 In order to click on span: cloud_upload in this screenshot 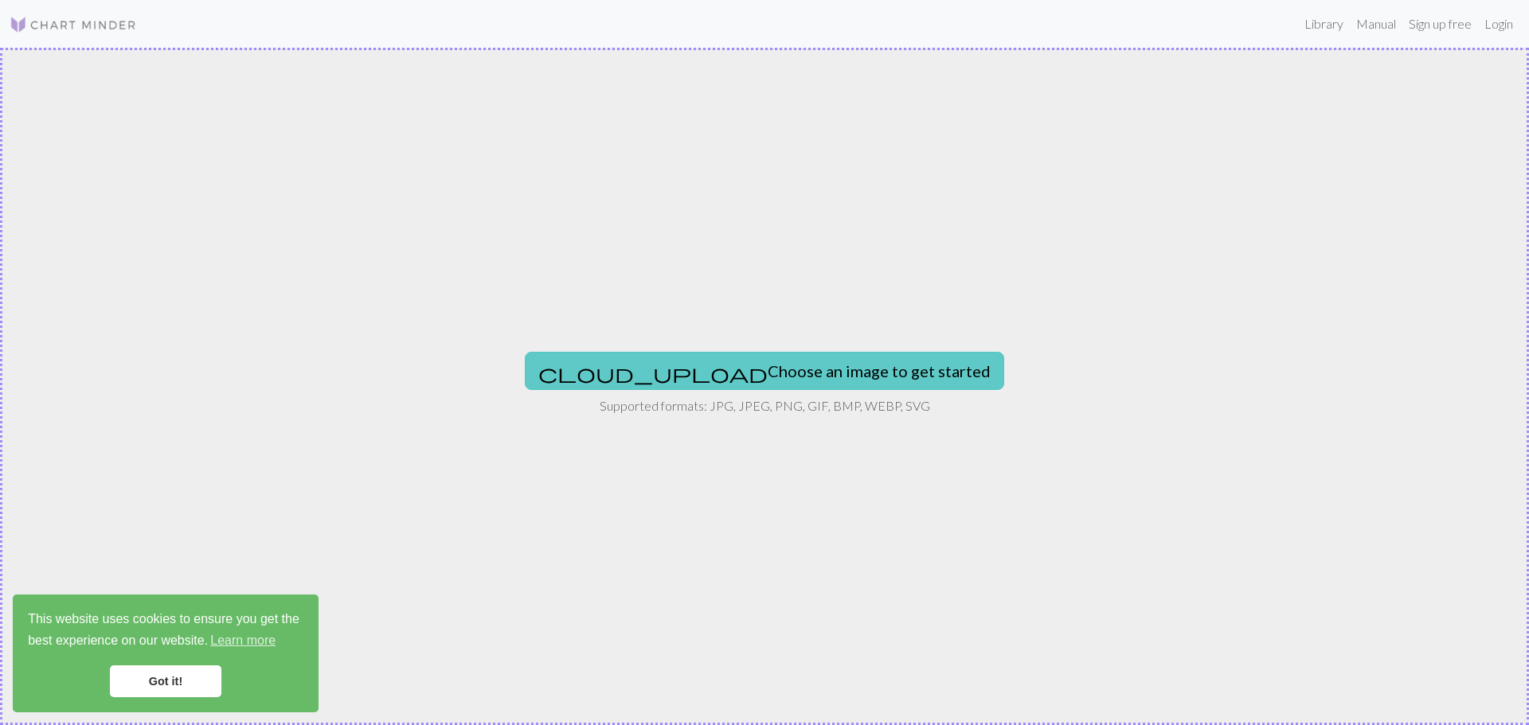, I will do `click(653, 373)`.